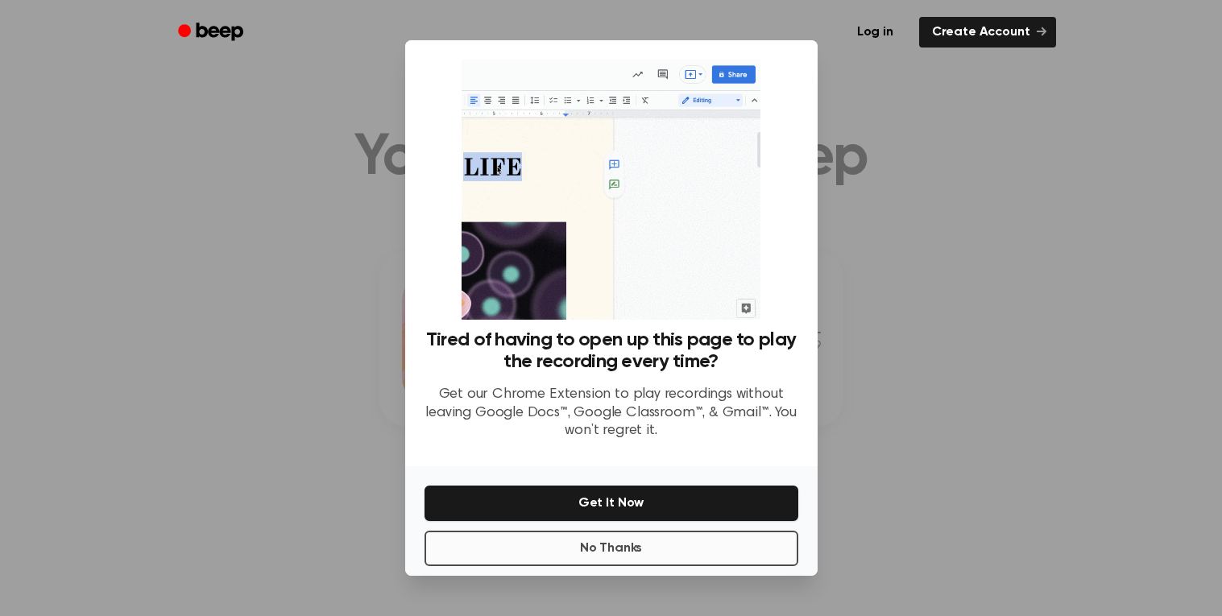 This screenshot has width=1222, height=616. Describe the element at coordinates (875, 32) in the screenshot. I see `a: Log in` at that location.